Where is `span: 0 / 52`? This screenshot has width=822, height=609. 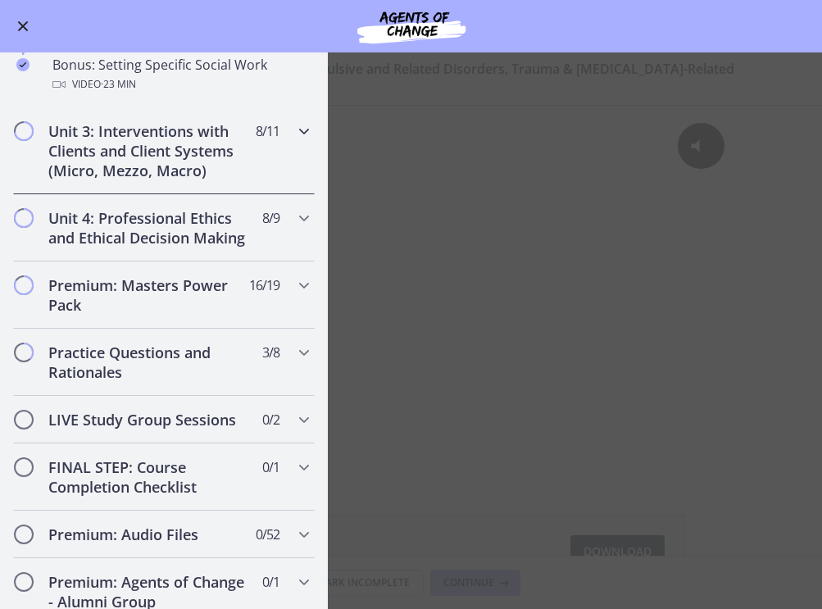
span: 0 / 52 is located at coordinates (267, 535).